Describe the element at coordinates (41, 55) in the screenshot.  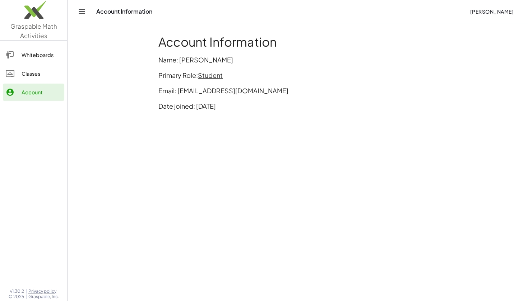
I see `div: Whiteboards` at that location.